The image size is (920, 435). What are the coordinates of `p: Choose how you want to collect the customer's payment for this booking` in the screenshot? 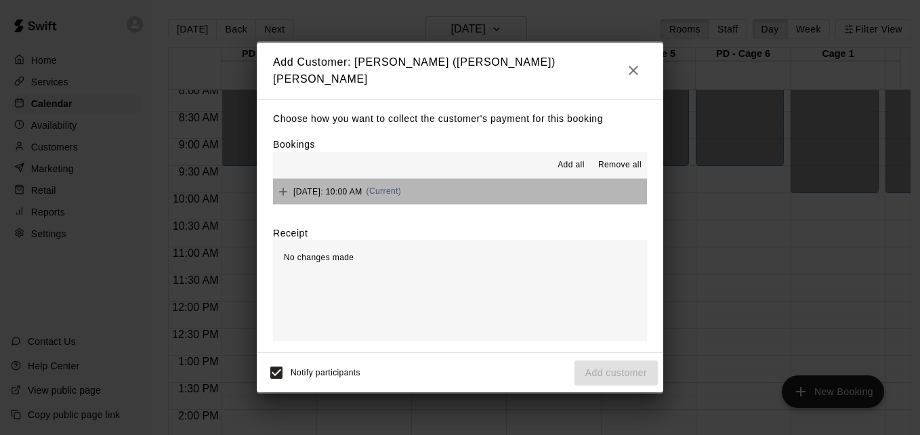 It's located at (460, 119).